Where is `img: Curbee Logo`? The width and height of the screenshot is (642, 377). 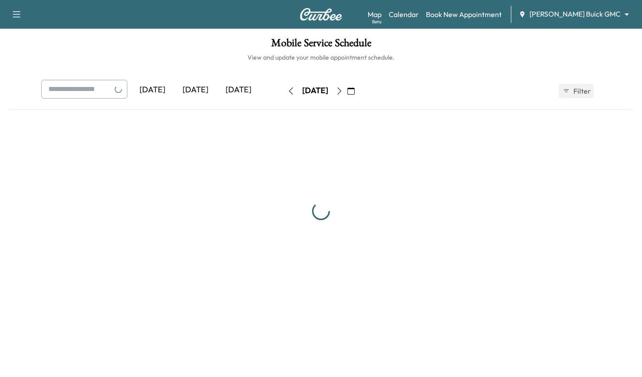
img: Curbee Logo is located at coordinates (321, 14).